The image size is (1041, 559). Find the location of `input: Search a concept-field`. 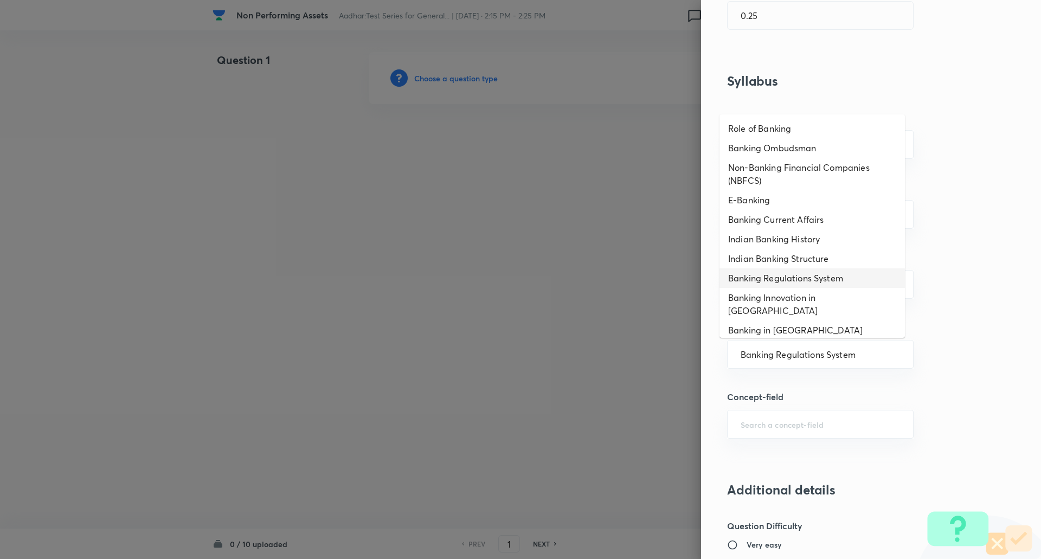

input: Search a concept-field is located at coordinates (821, 424).